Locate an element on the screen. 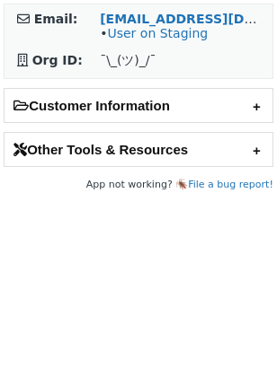  footer: App not working? 🪳 is located at coordinates (138, 185).